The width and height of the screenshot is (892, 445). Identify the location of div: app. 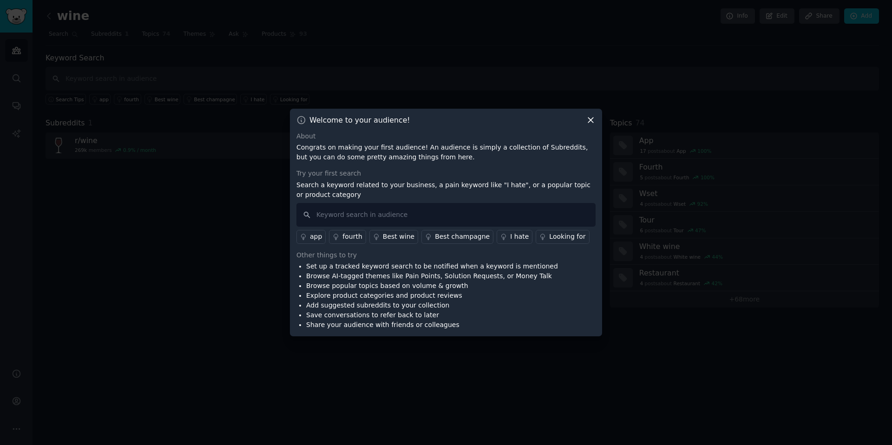
(316, 236).